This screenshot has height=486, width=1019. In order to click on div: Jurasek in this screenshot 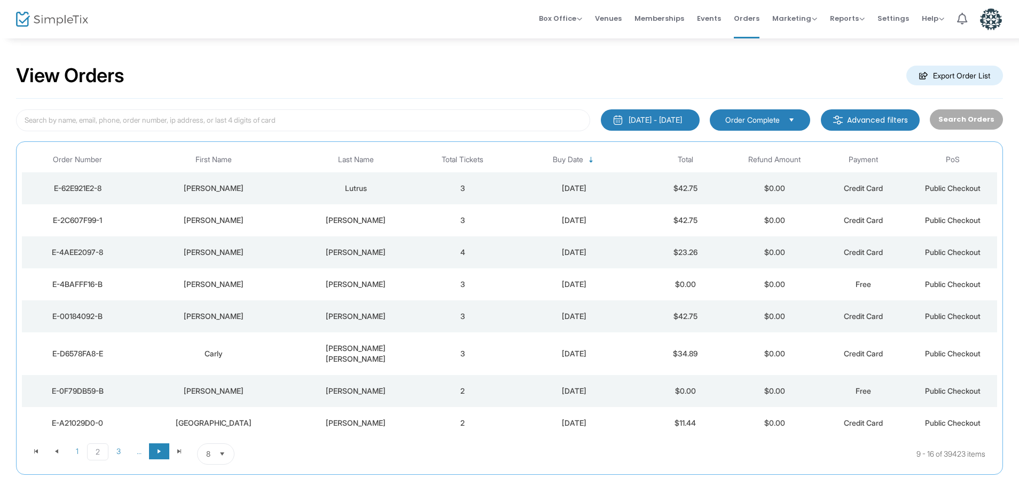, I will do `click(356, 391)`.